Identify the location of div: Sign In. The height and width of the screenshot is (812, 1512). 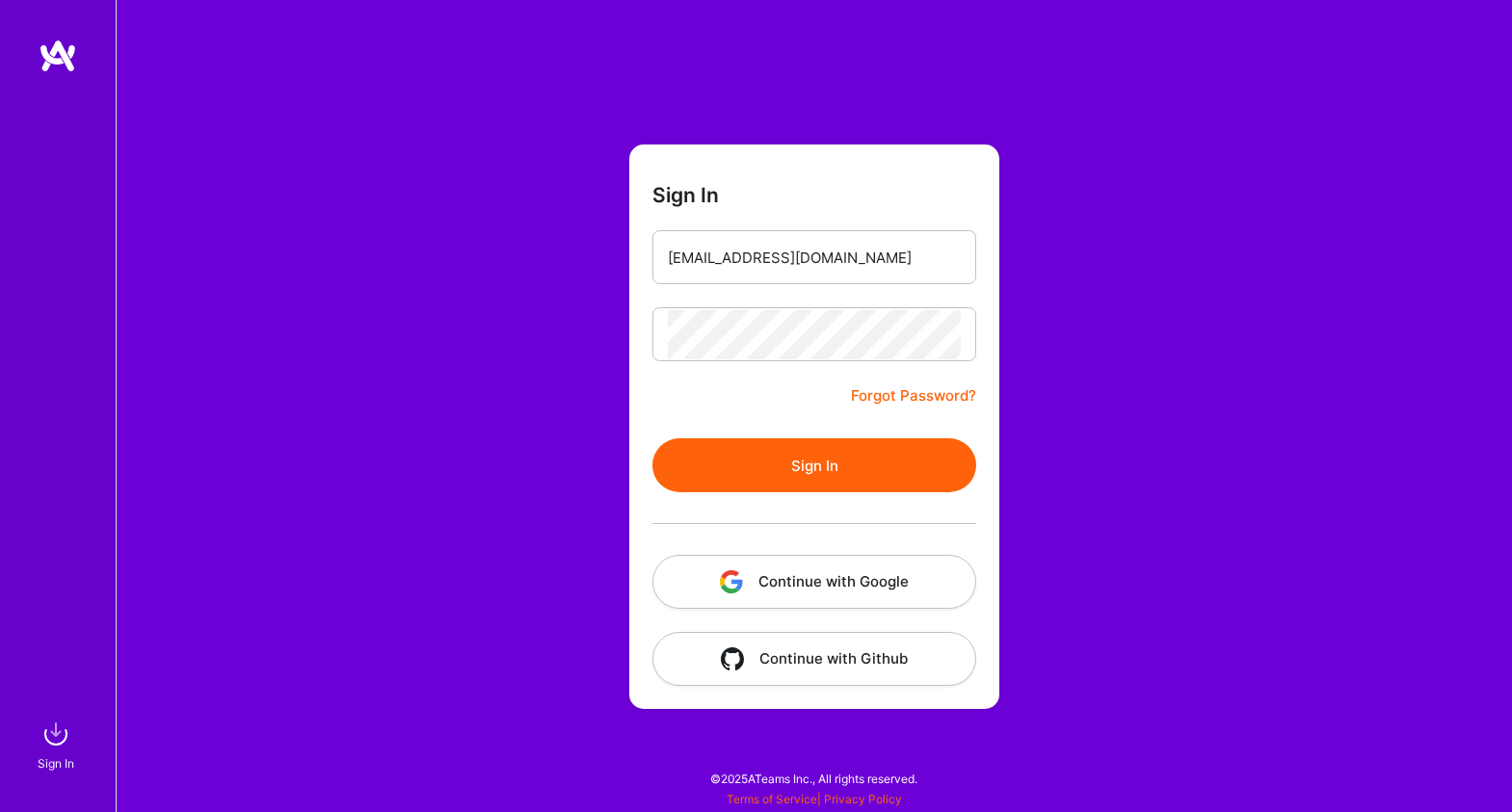
(56, 763).